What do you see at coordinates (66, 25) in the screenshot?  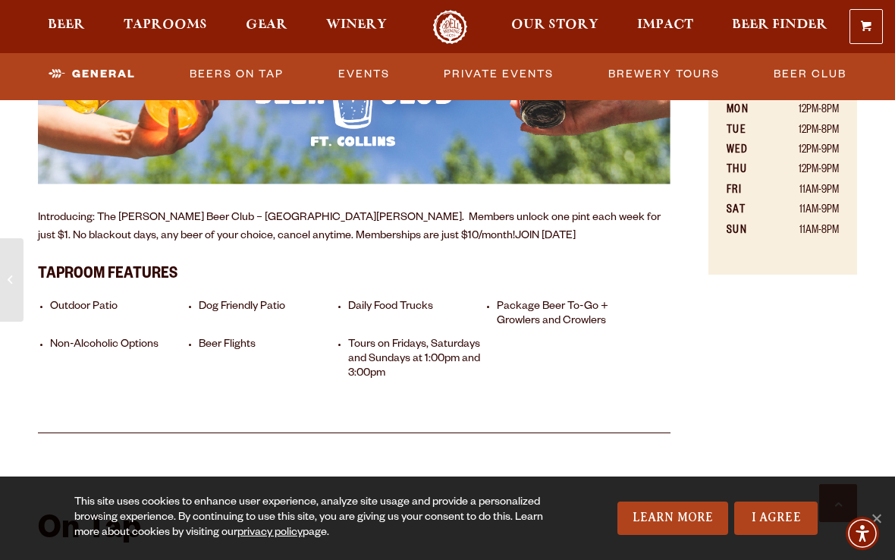 I see `span: Beer` at bounding box center [66, 25].